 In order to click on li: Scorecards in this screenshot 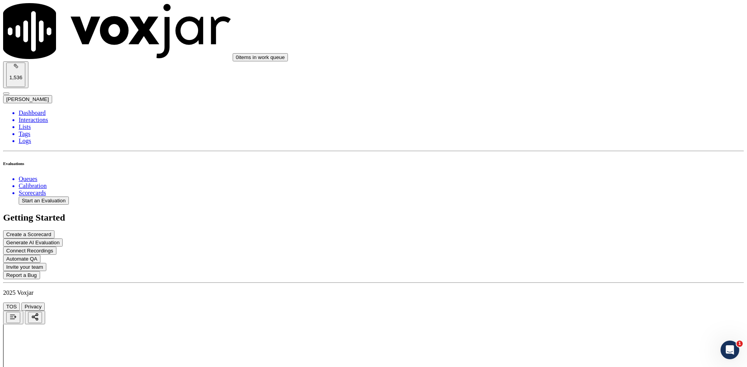, I will do `click(381, 193)`.